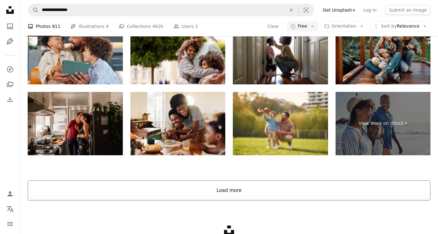  Describe the element at coordinates (383, 124) in the screenshot. I see `a: View more on iStock↗` at that location.